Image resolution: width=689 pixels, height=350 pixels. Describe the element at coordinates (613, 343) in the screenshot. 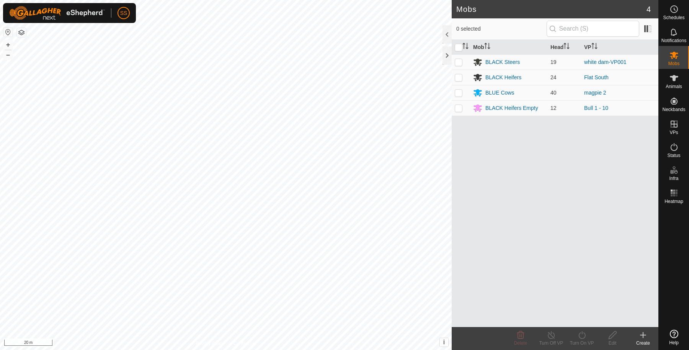

I see `div: Edit` at that location.